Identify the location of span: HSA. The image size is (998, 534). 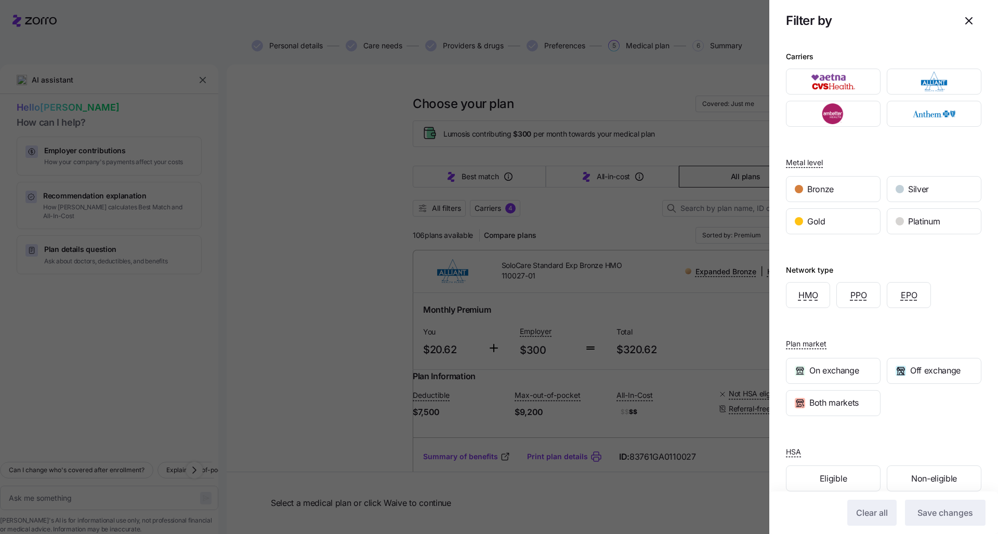
(793, 452).